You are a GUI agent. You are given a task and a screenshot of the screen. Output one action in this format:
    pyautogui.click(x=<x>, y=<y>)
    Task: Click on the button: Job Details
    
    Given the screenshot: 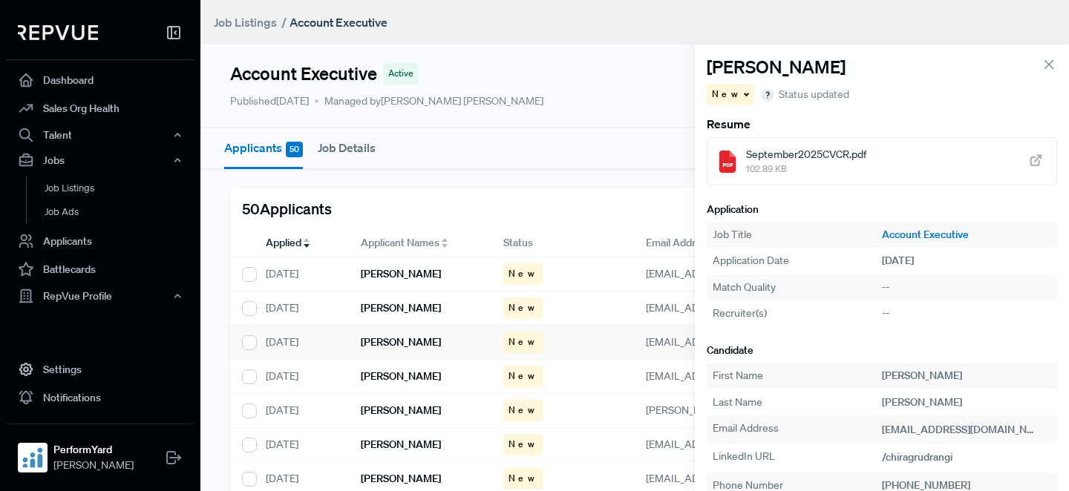 What is the action you would take?
    pyautogui.click(x=347, y=148)
    